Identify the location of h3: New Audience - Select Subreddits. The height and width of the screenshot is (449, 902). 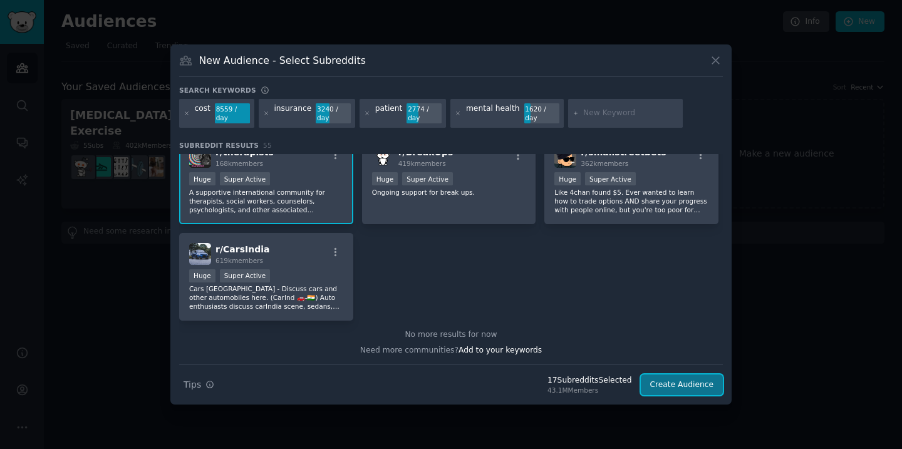
(282, 60).